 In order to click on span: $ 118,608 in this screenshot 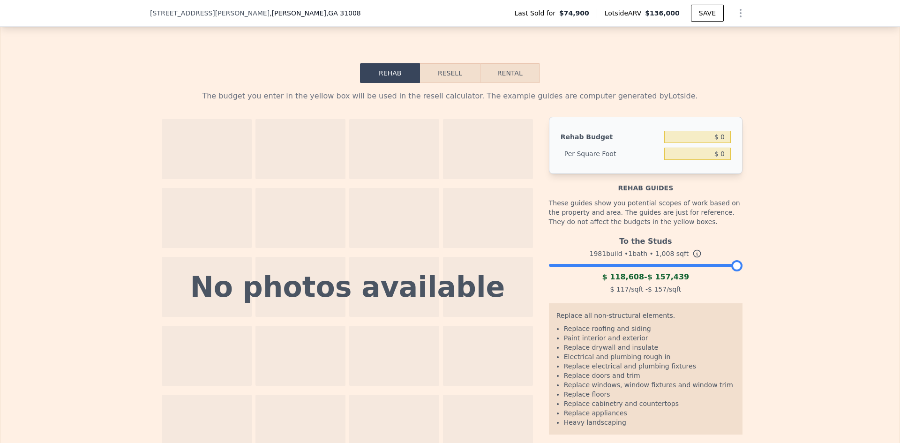, I will do `click(623, 277)`.